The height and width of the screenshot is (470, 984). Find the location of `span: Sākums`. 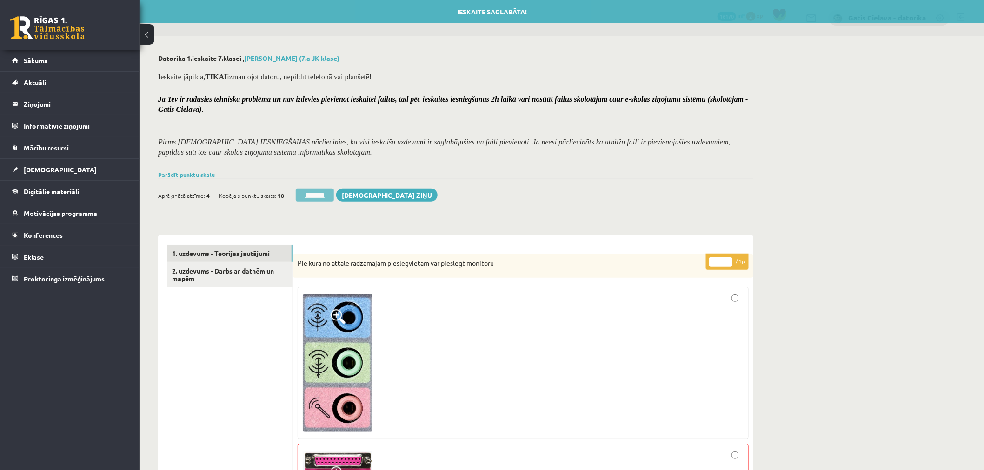

span: Sākums is located at coordinates (35, 60).